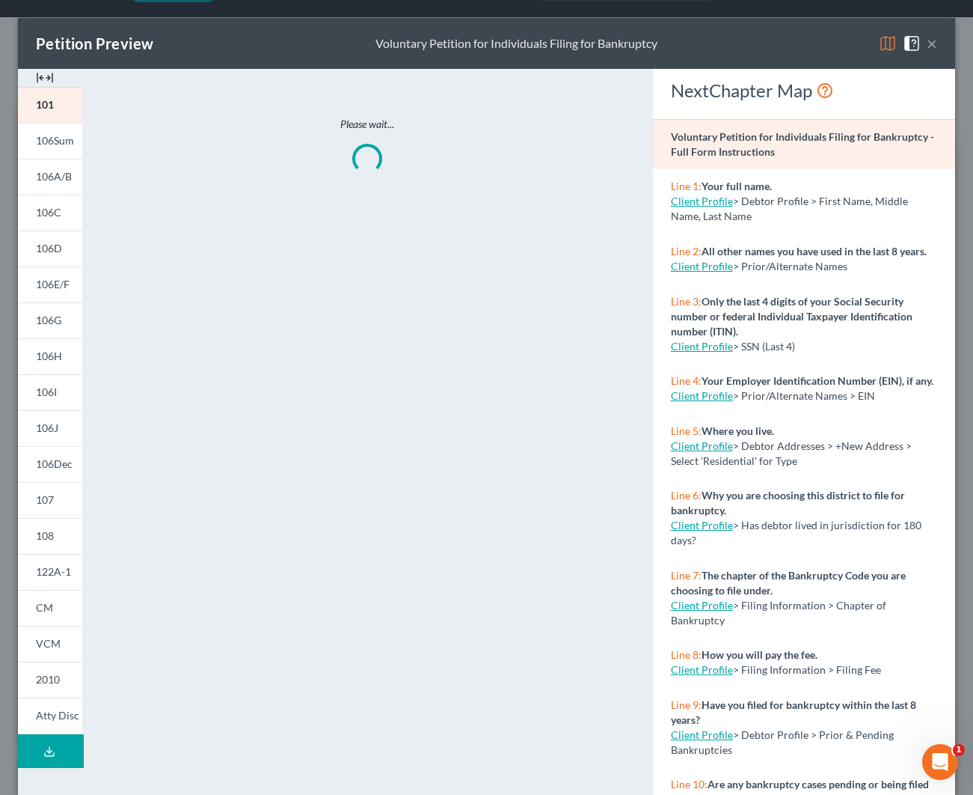 The image size is (973, 795). What do you see at coordinates (52, 284) in the screenshot?
I see `span: 106E/F` at bounding box center [52, 284].